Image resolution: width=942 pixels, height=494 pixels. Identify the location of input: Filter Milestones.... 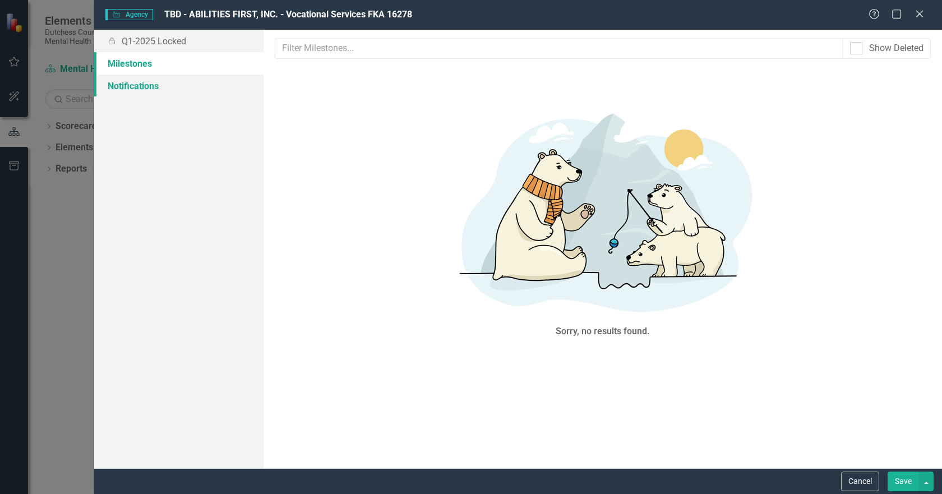
(559, 48).